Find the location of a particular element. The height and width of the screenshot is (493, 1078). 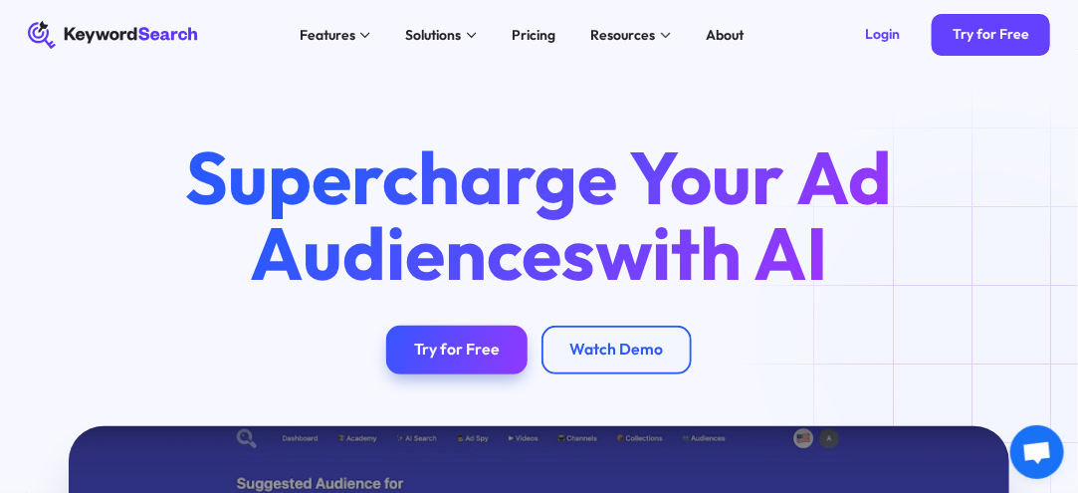

a: Pricing is located at coordinates (533, 35).